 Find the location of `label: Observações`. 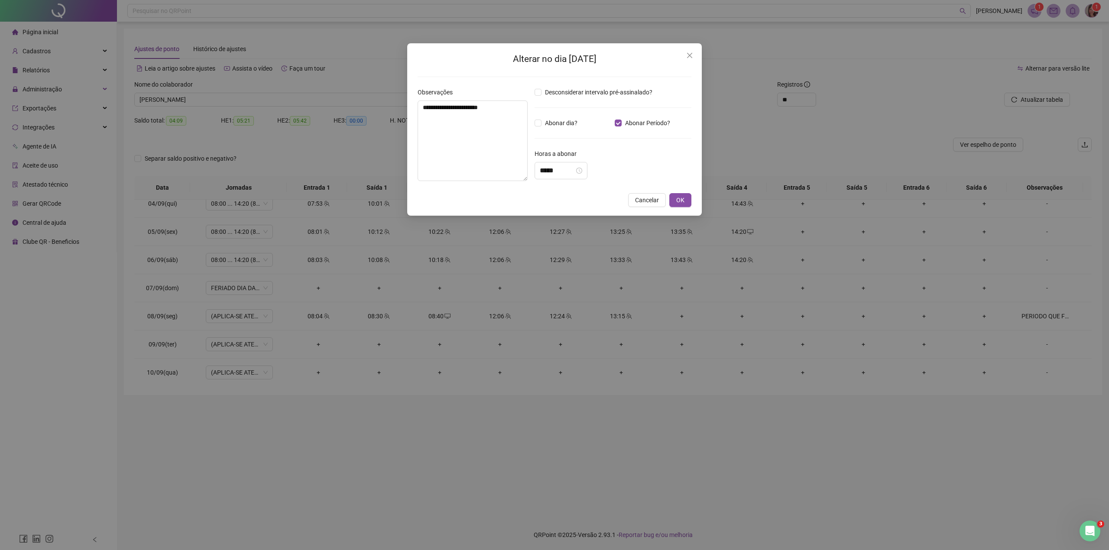

label: Observações is located at coordinates (438, 92).